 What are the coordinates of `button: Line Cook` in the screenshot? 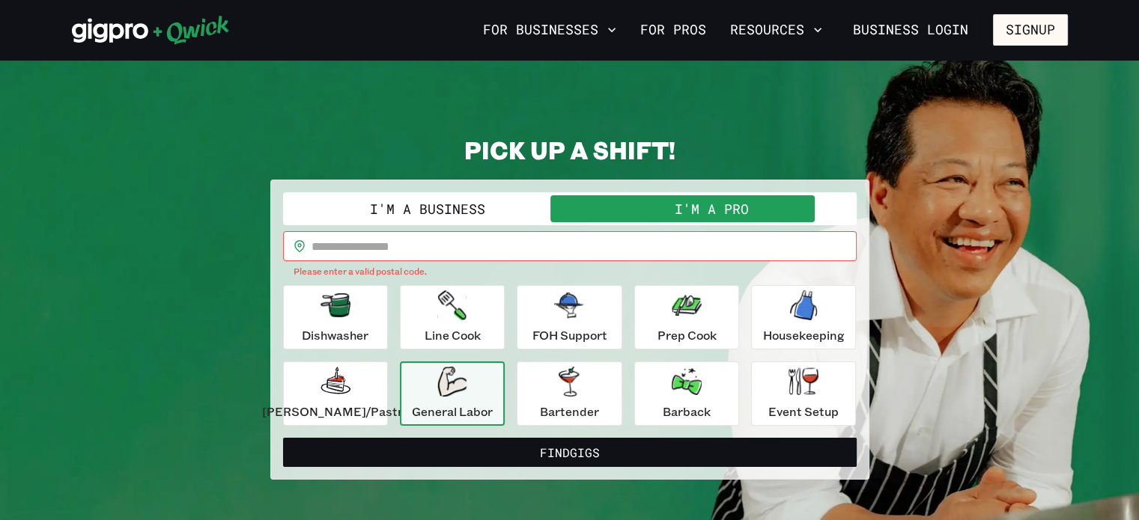 It's located at (452, 318).